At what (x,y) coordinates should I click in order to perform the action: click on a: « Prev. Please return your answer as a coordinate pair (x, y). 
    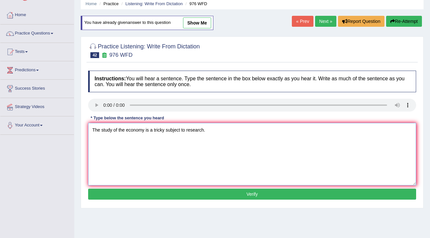
    Looking at the image, I should click on (303, 21).